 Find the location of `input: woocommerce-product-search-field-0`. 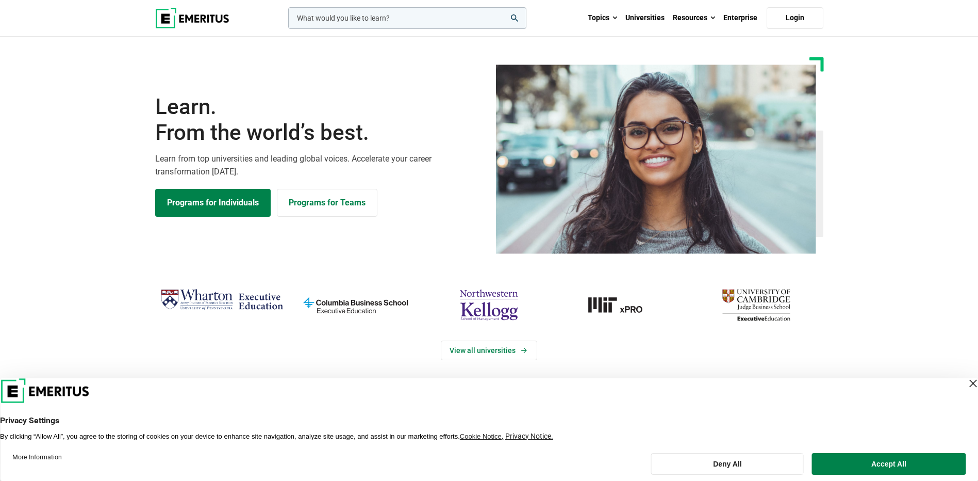

input: woocommerce-product-search-field-0 is located at coordinates (407, 18).